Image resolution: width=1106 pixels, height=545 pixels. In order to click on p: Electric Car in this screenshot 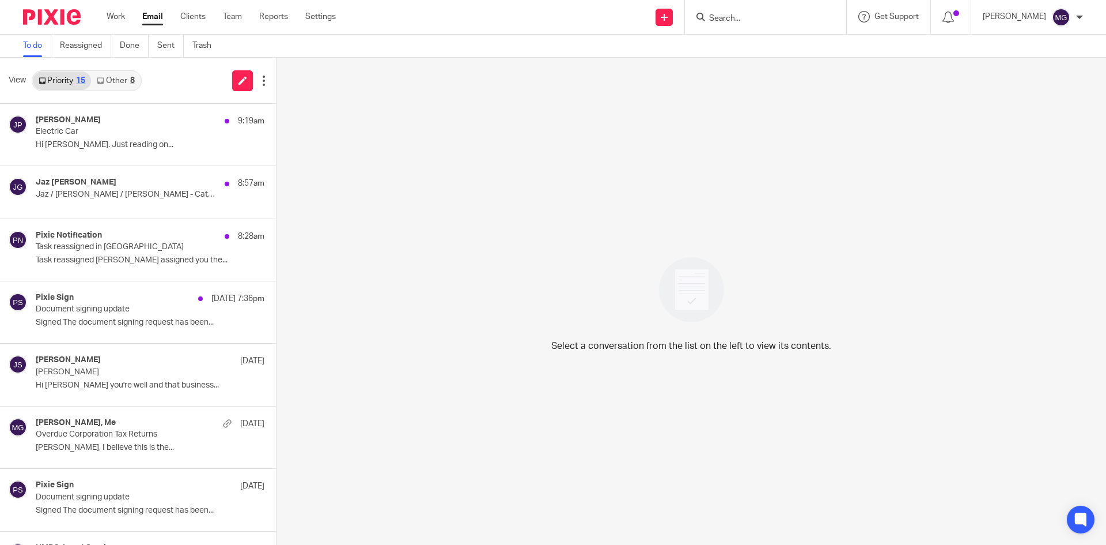, I will do `click(127, 131)`.